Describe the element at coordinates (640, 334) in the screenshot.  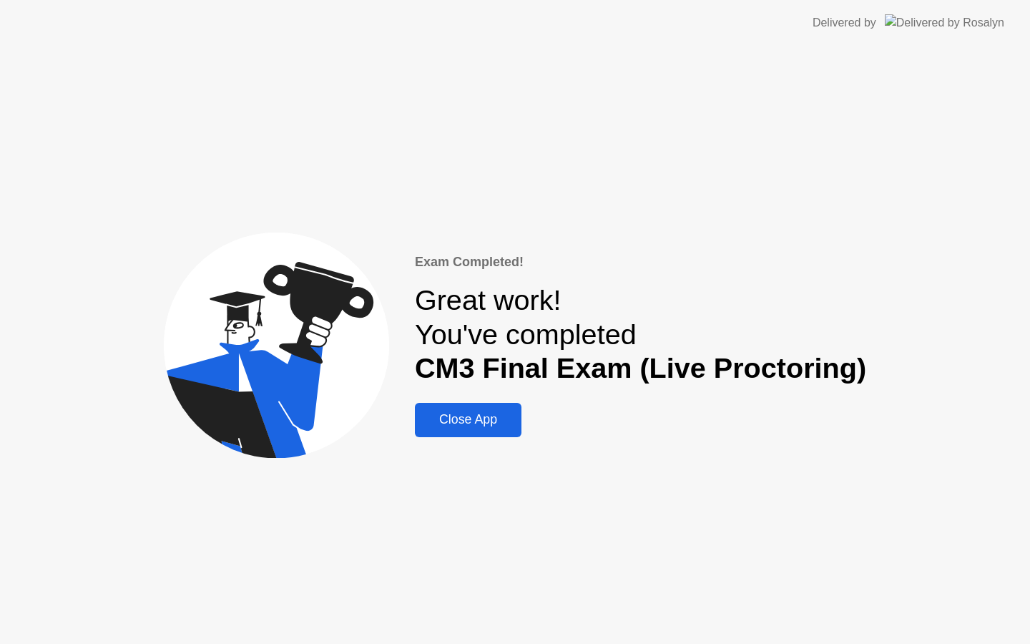
I see `div: Great work! You've completed` at that location.